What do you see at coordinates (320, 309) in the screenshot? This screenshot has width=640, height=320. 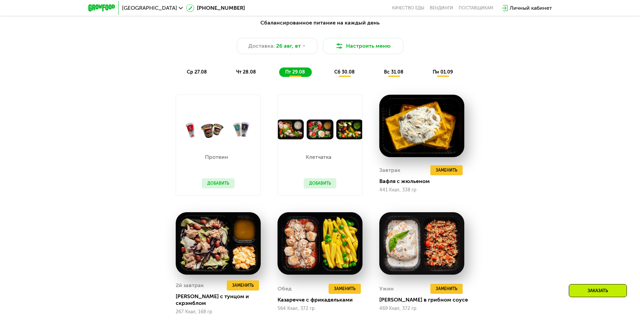 I see `div: 564 Ккал, 372 гр` at bounding box center [320, 309].